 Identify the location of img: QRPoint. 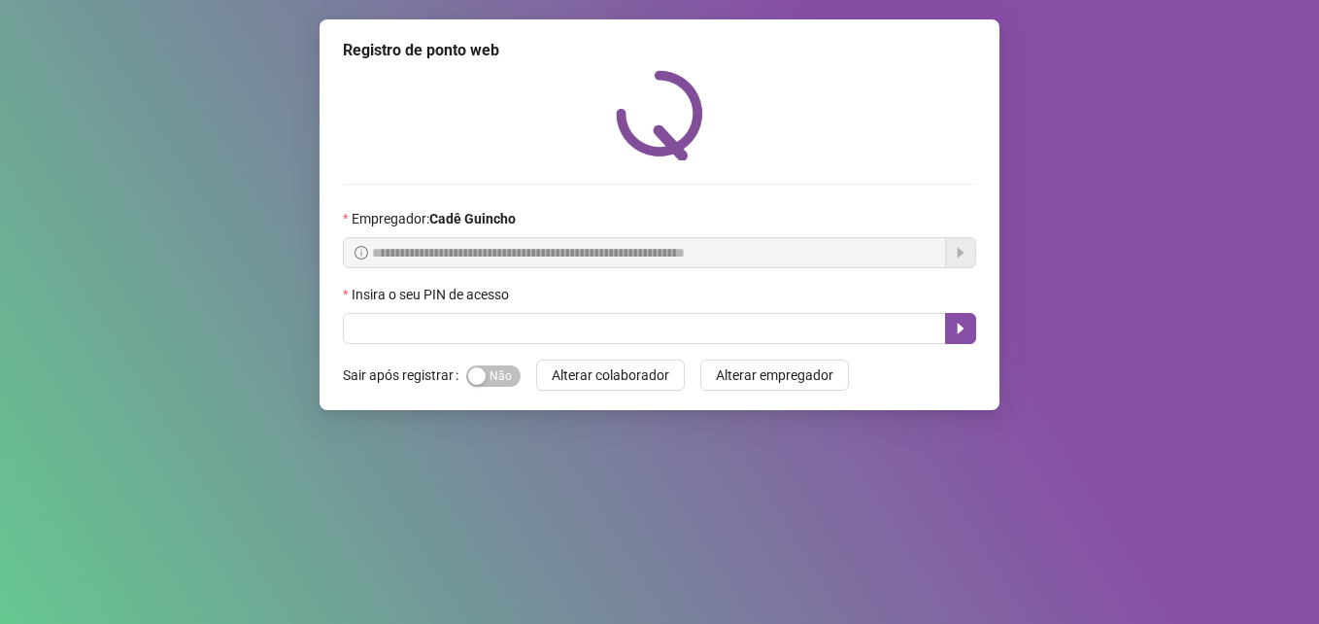
(660, 115).